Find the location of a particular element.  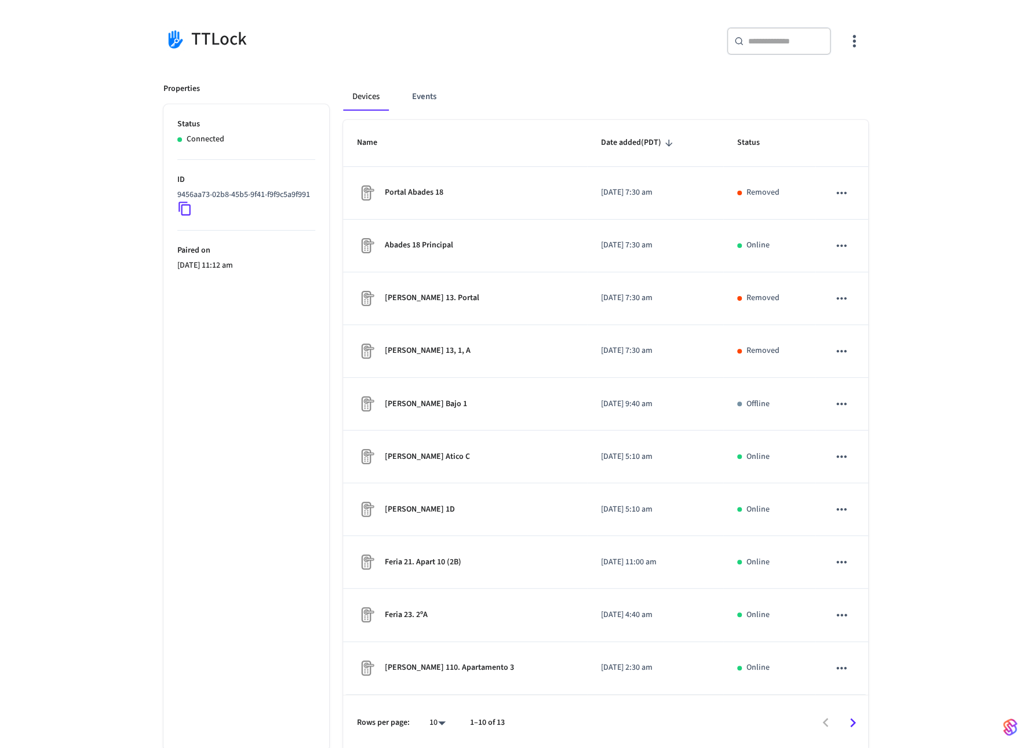

p: Feria 23. 2ºA is located at coordinates (406, 615).